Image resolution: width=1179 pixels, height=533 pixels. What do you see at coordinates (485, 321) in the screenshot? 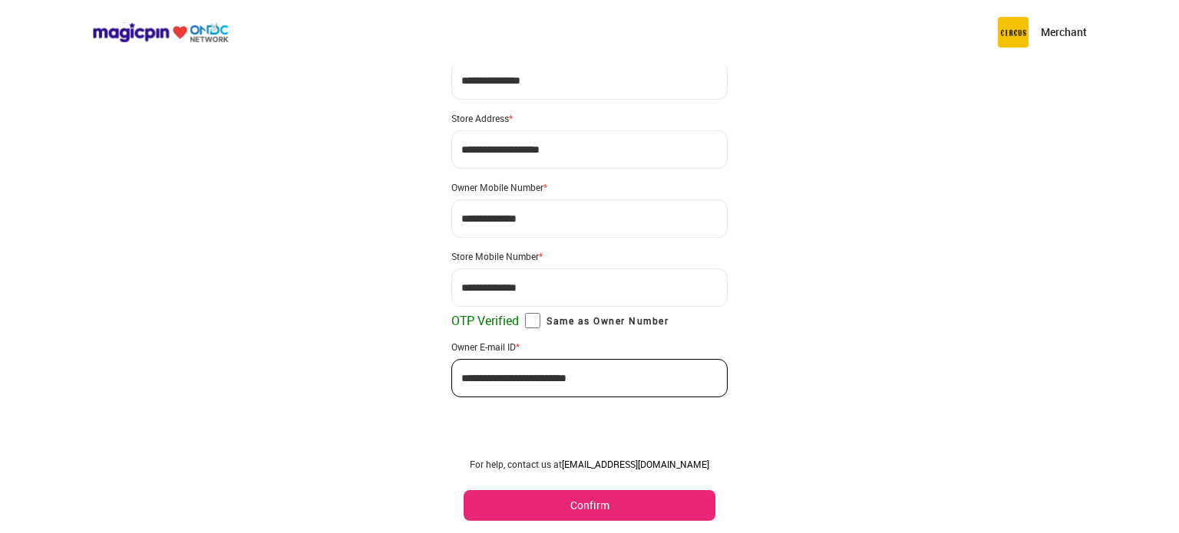
I see `span: OTP Verified` at bounding box center [485, 321].